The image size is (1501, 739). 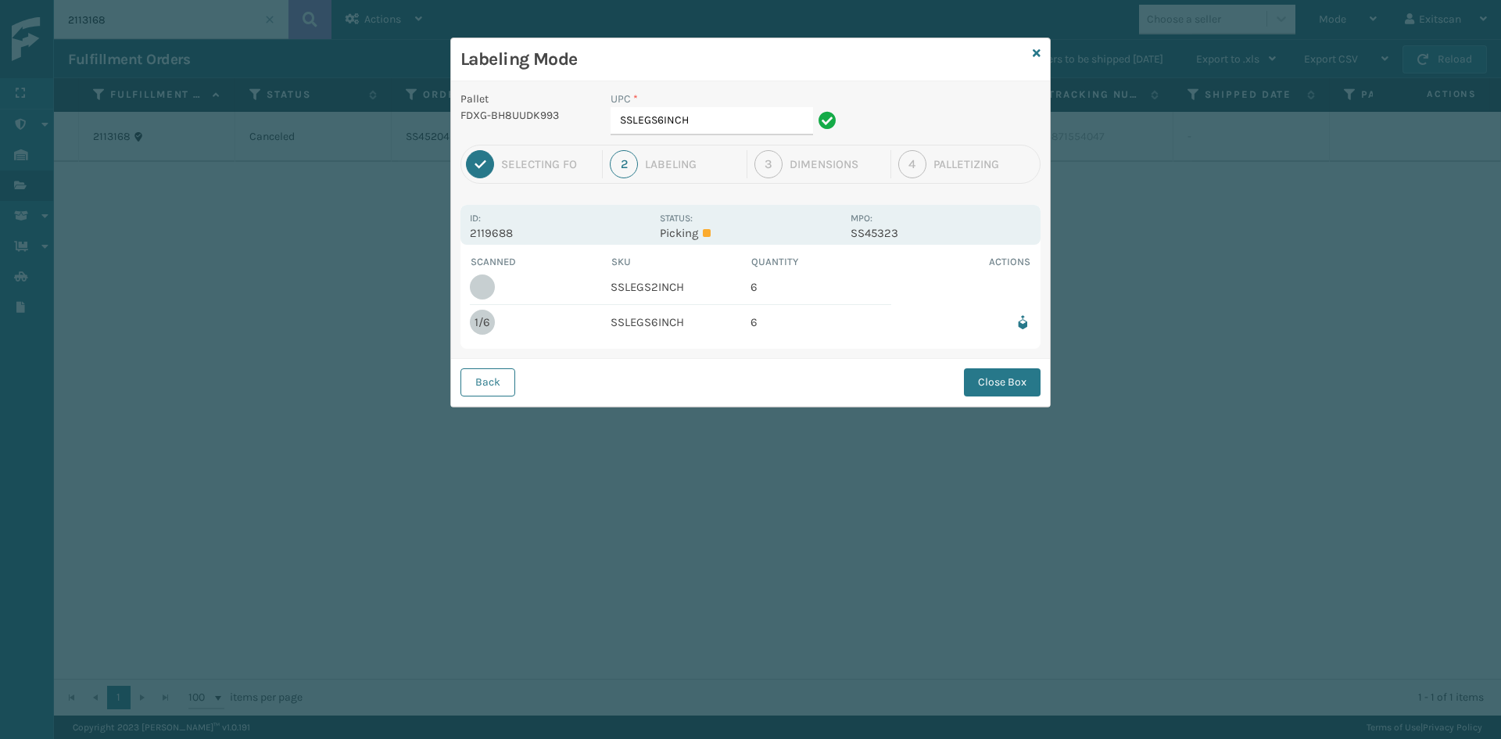 What do you see at coordinates (836, 164) in the screenshot?
I see `div: Dimensions` at bounding box center [836, 164].